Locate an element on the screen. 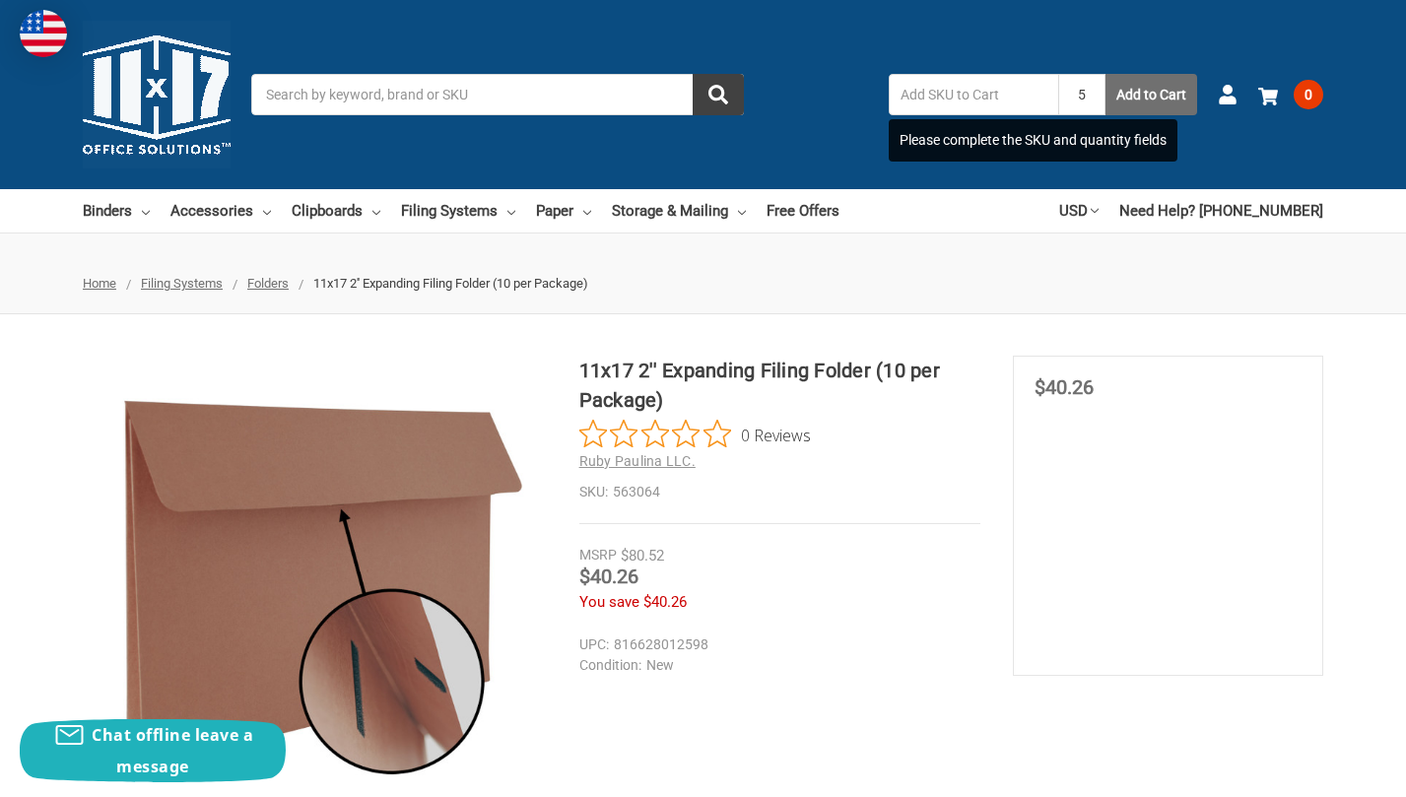 This screenshot has width=1406, height=797. span: 0 is located at coordinates (1309, 95).